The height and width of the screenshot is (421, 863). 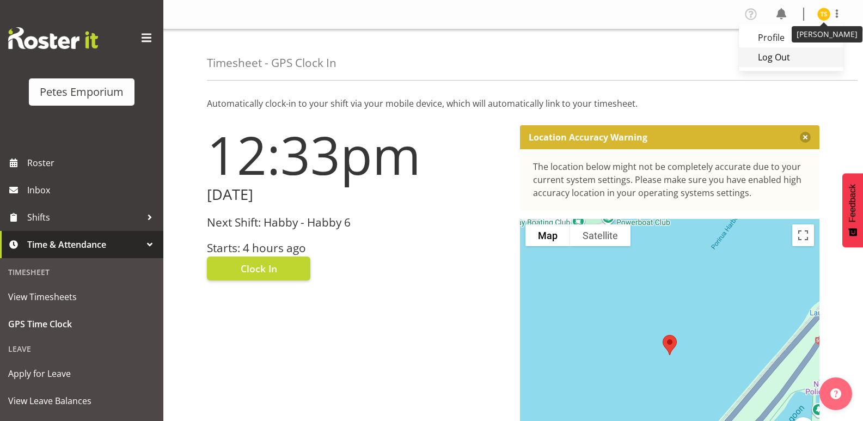 I want to click on div: The location below might not be completely accurate due to your current system settings. Please m..., so click(x=670, y=180).